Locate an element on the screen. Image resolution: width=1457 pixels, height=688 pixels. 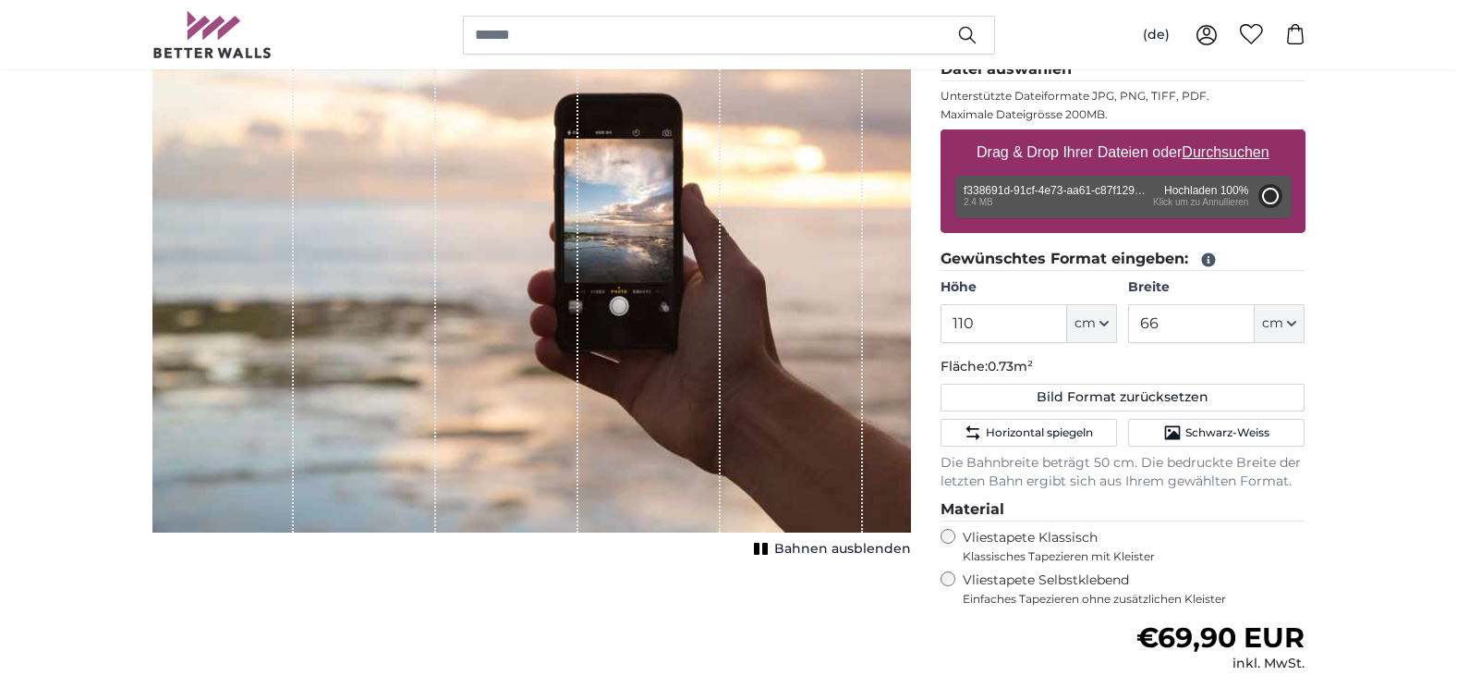
label: Breite is located at coordinates (1216, 287).